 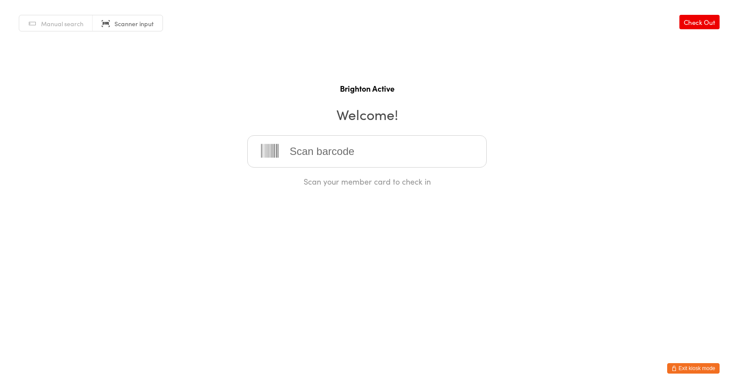 I want to click on div: Scan your member card to check in, so click(x=367, y=181).